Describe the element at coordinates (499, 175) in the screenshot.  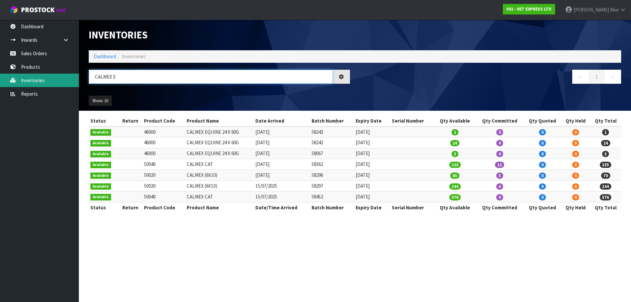
I see `span: 5` at that location.